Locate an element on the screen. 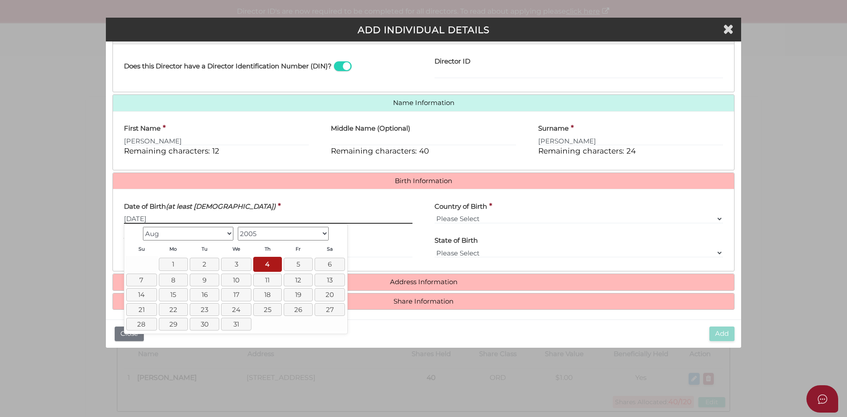  a: 29 is located at coordinates (173, 324).